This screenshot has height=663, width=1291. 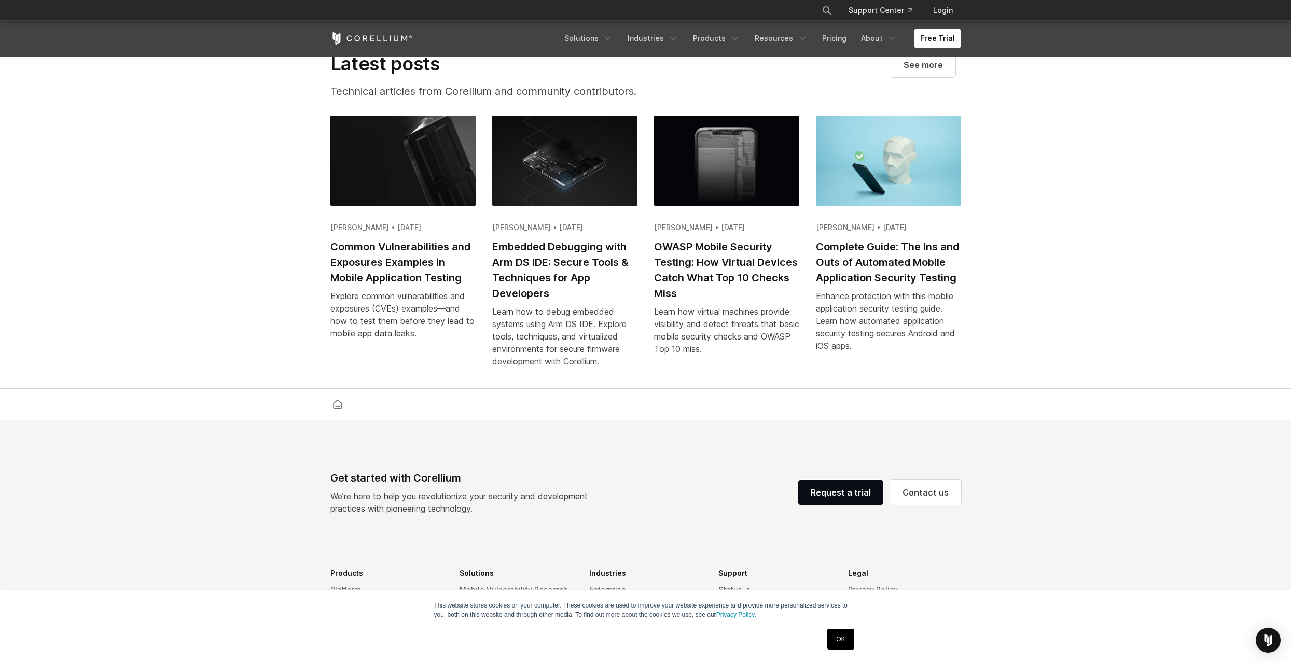 What do you see at coordinates (565, 337) in the screenshot?
I see `div: Learn how to debug embedded systems using Arm DS IDE. Explore tools, techniques, and virtualized ...` at bounding box center [565, 337].